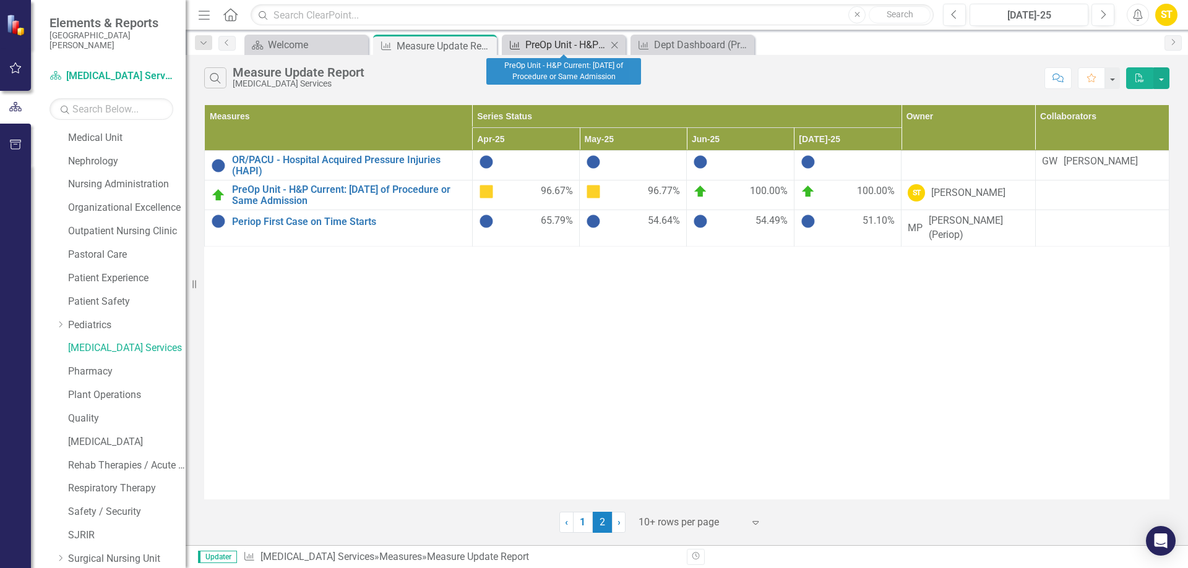 The width and height of the screenshot is (1188, 568). Describe the element at coordinates (899, 14) in the screenshot. I see `span: Search` at that location.